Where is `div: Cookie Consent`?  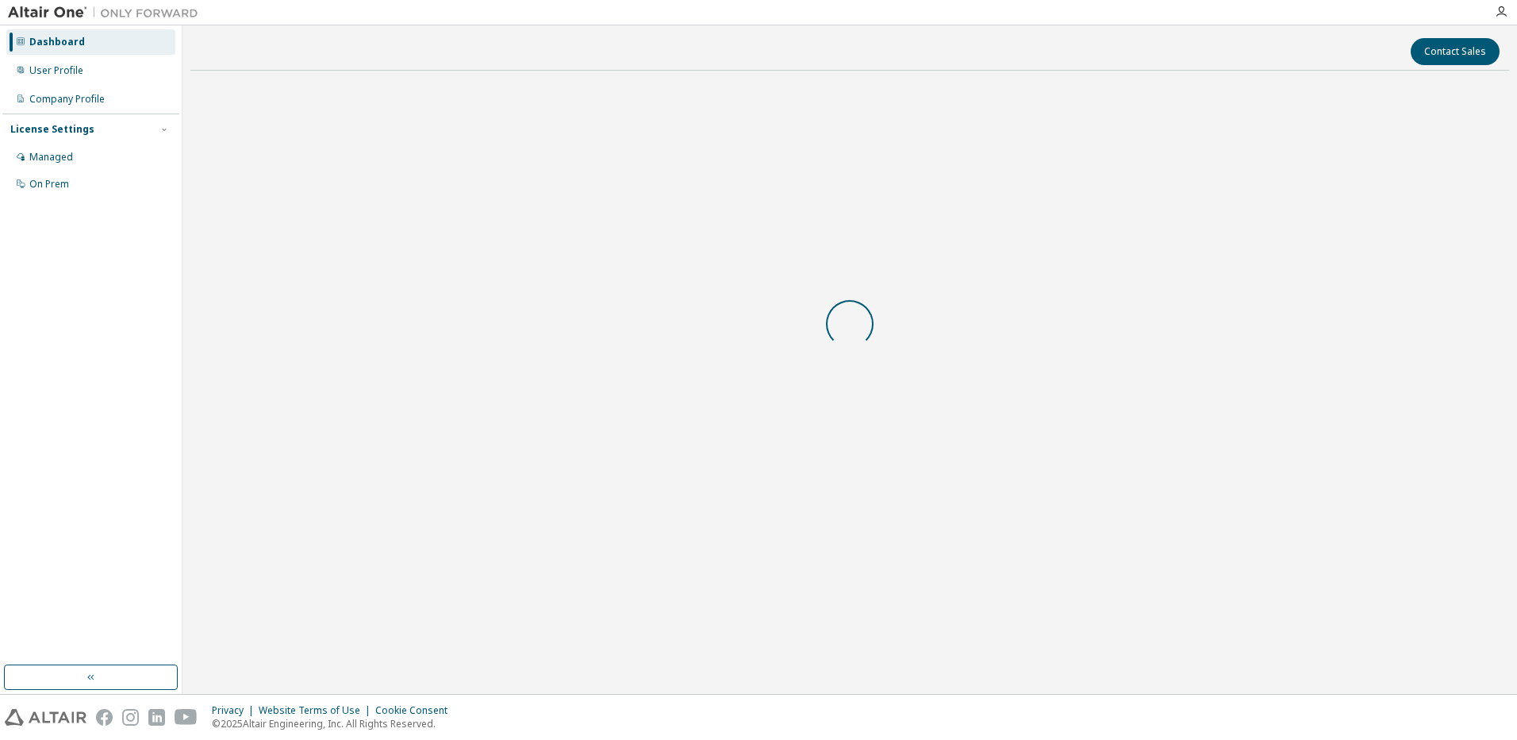 div: Cookie Consent is located at coordinates (416, 710).